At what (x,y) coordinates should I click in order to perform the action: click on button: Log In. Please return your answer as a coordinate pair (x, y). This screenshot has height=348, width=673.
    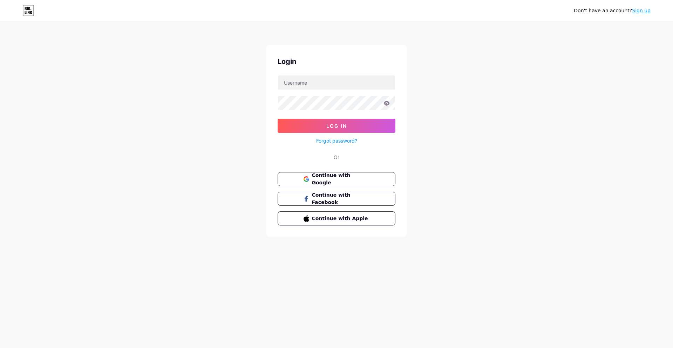
    Looking at the image, I should click on (337, 126).